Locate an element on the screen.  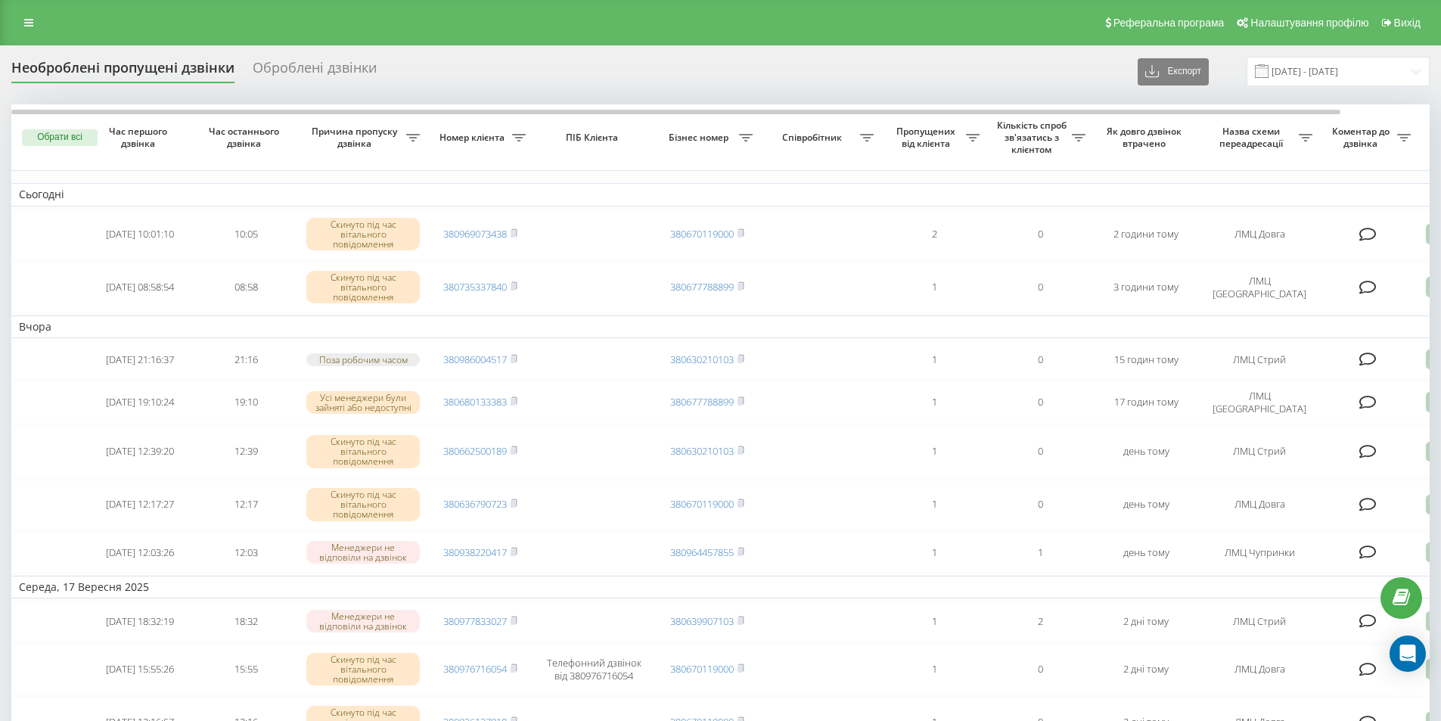
button: Обрати всі is located at coordinates (60, 138).